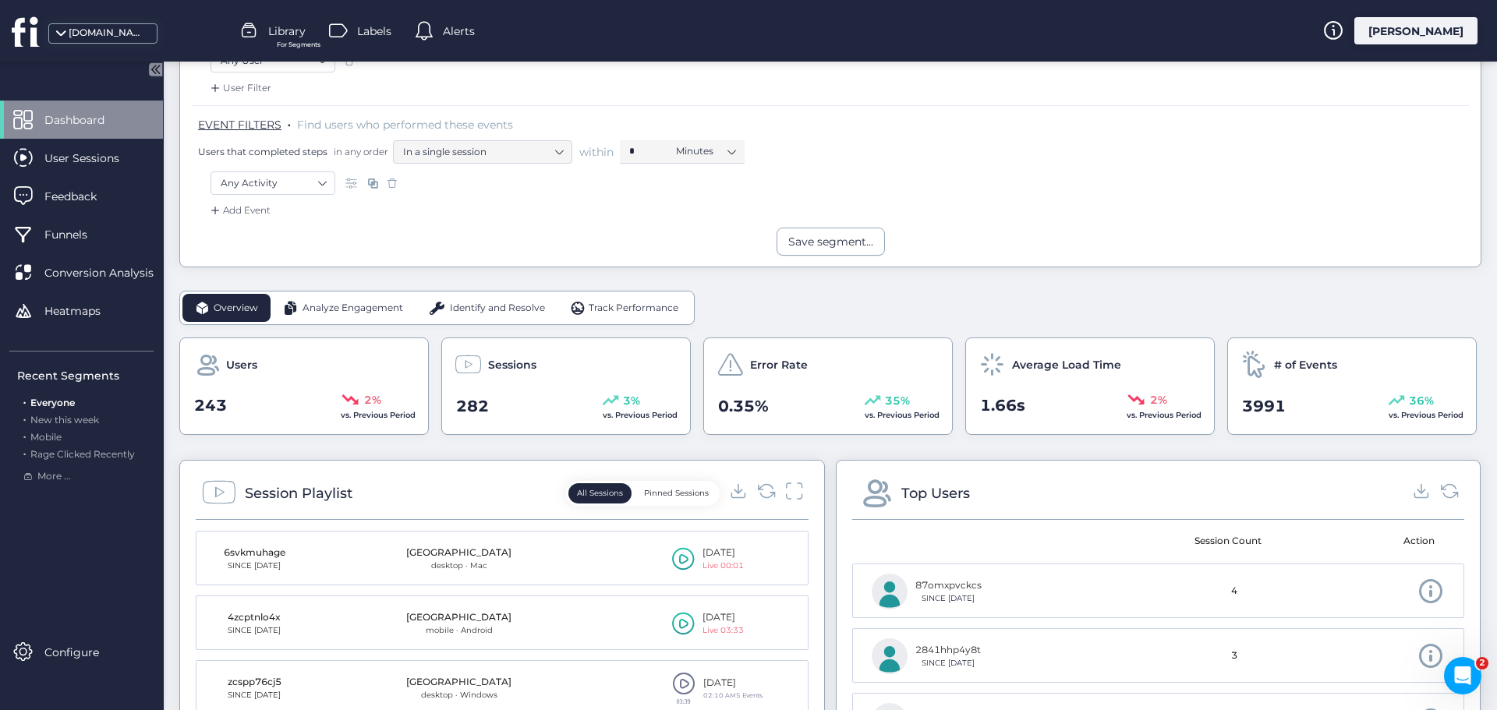  Describe the element at coordinates (723, 631) in the screenshot. I see `div: Live 03:33` at that location.